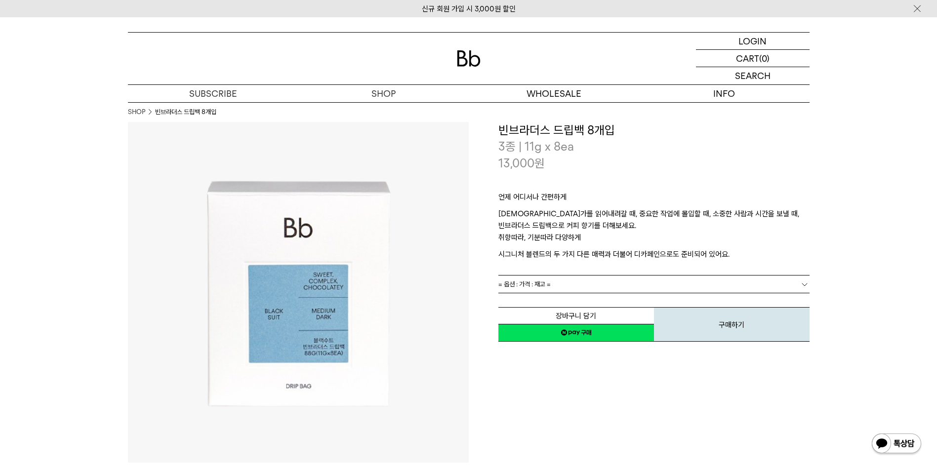 The image size is (937, 471). I want to click on button: 구매하기, so click(731, 324).